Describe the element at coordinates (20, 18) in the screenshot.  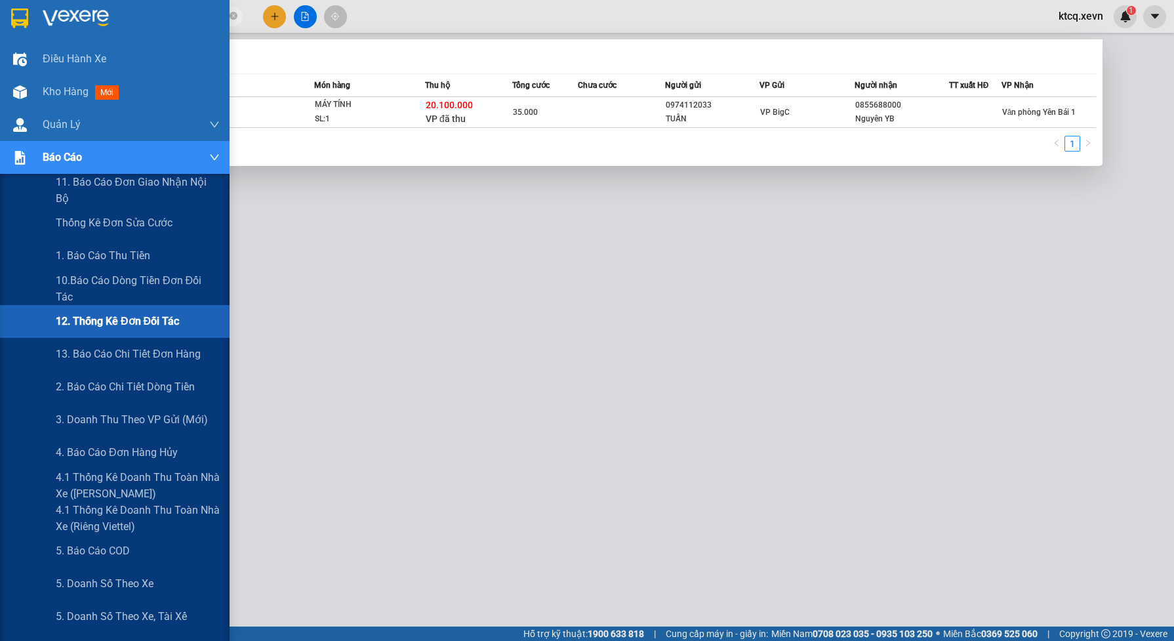
I see `img: logo-vxr` at that location.